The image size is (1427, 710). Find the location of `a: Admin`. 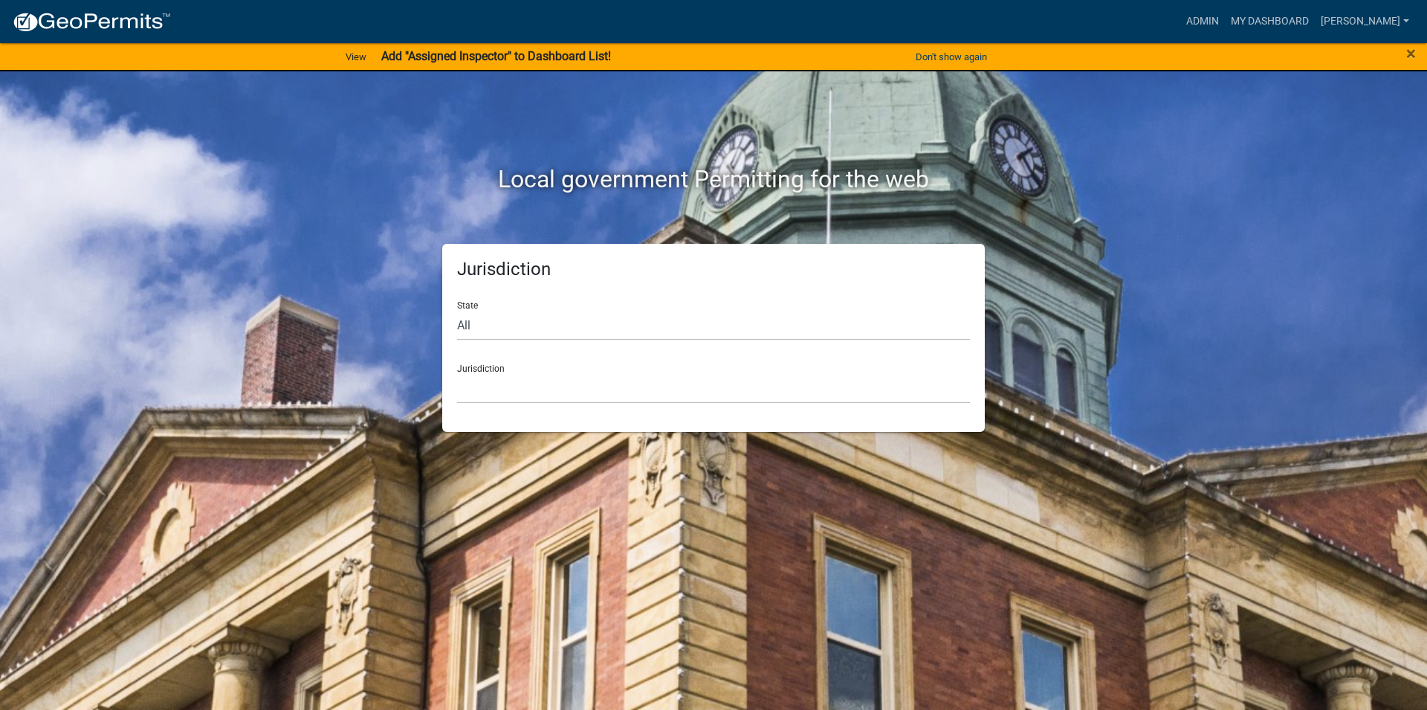

a: Admin is located at coordinates (1202, 22).